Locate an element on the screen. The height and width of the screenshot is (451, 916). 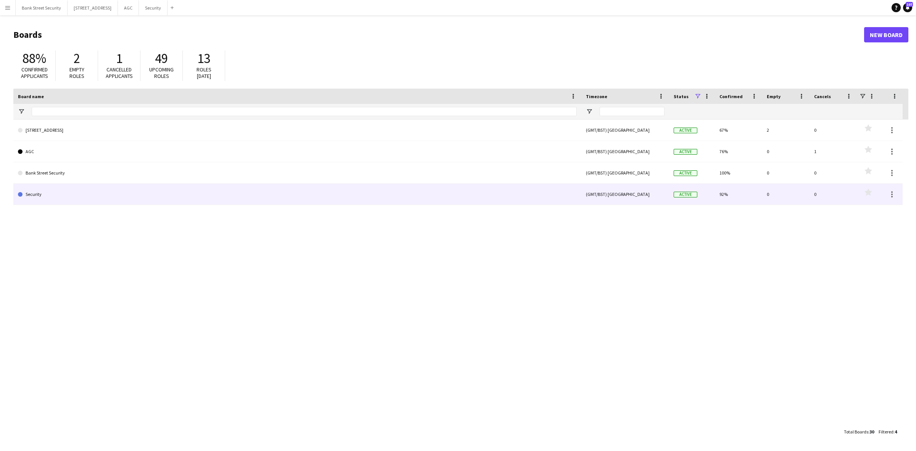
a: AGC is located at coordinates (297, 151).